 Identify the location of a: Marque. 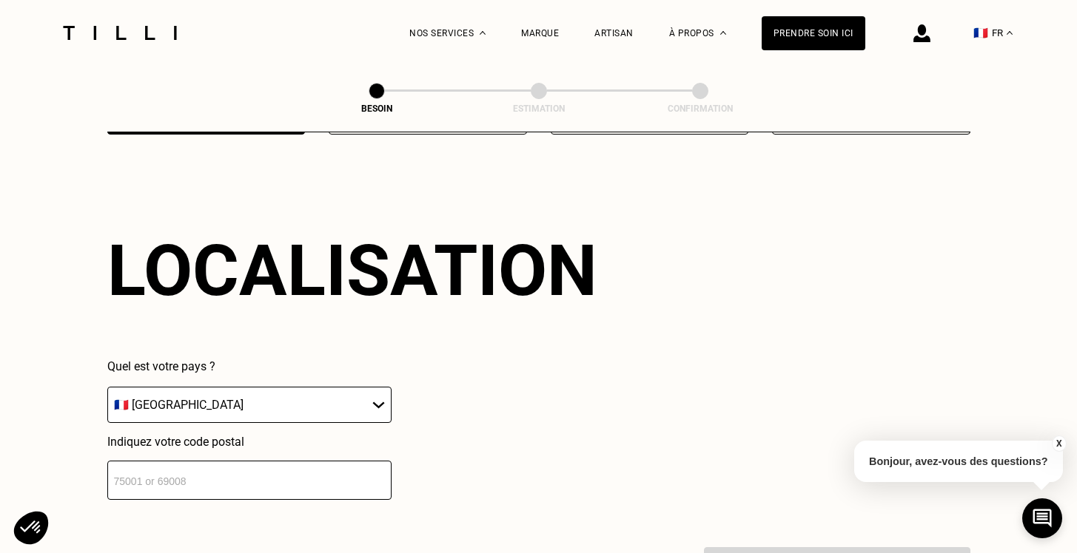
(539, 33).